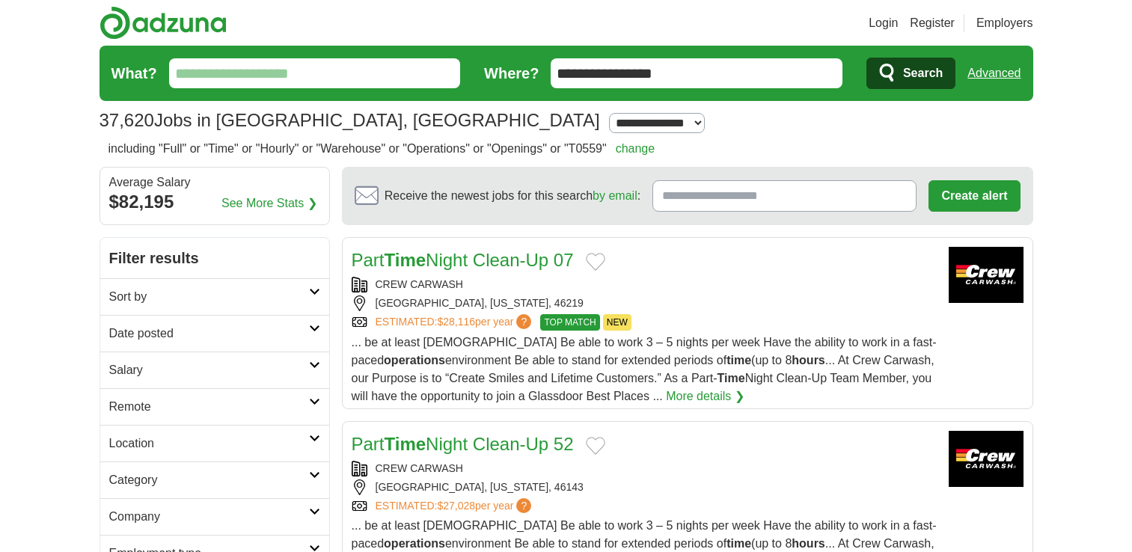 The width and height of the screenshot is (1132, 552). I want to click on a: ESTIMATED:$28,116per year?, so click(455, 323).